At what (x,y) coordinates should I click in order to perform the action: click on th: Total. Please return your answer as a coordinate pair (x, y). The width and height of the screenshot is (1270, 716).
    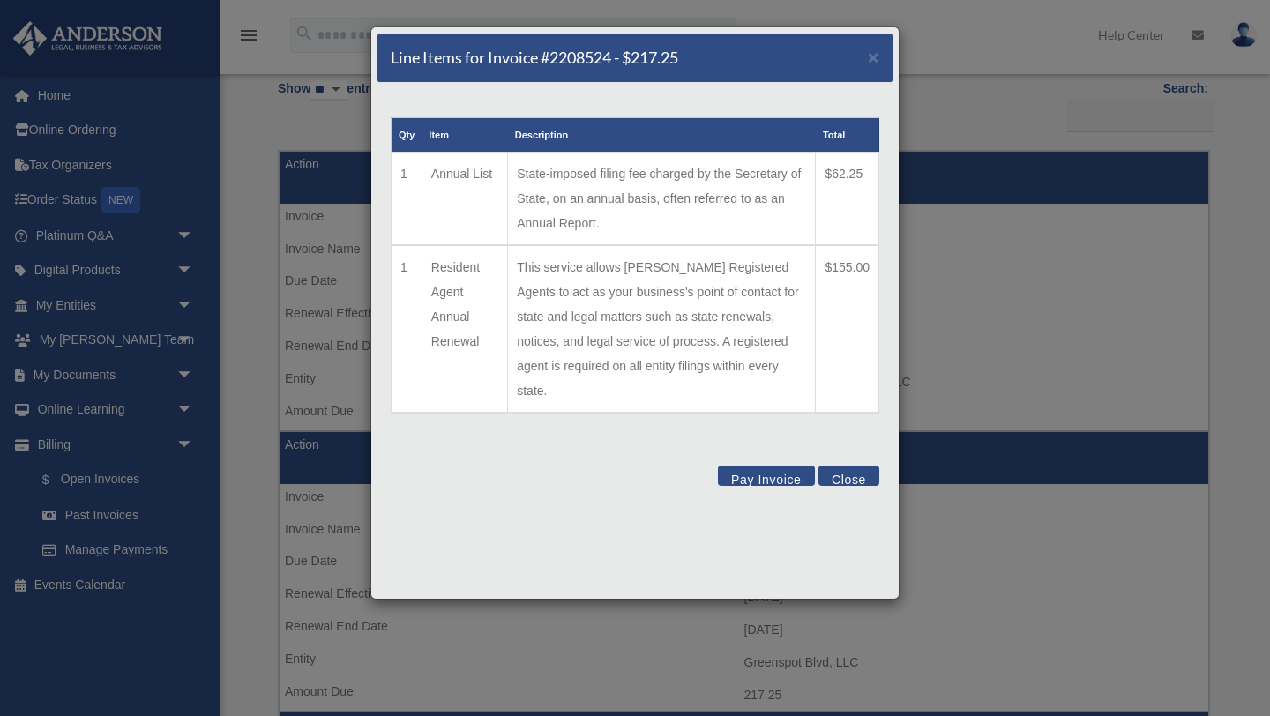
    Looking at the image, I should click on (848, 135).